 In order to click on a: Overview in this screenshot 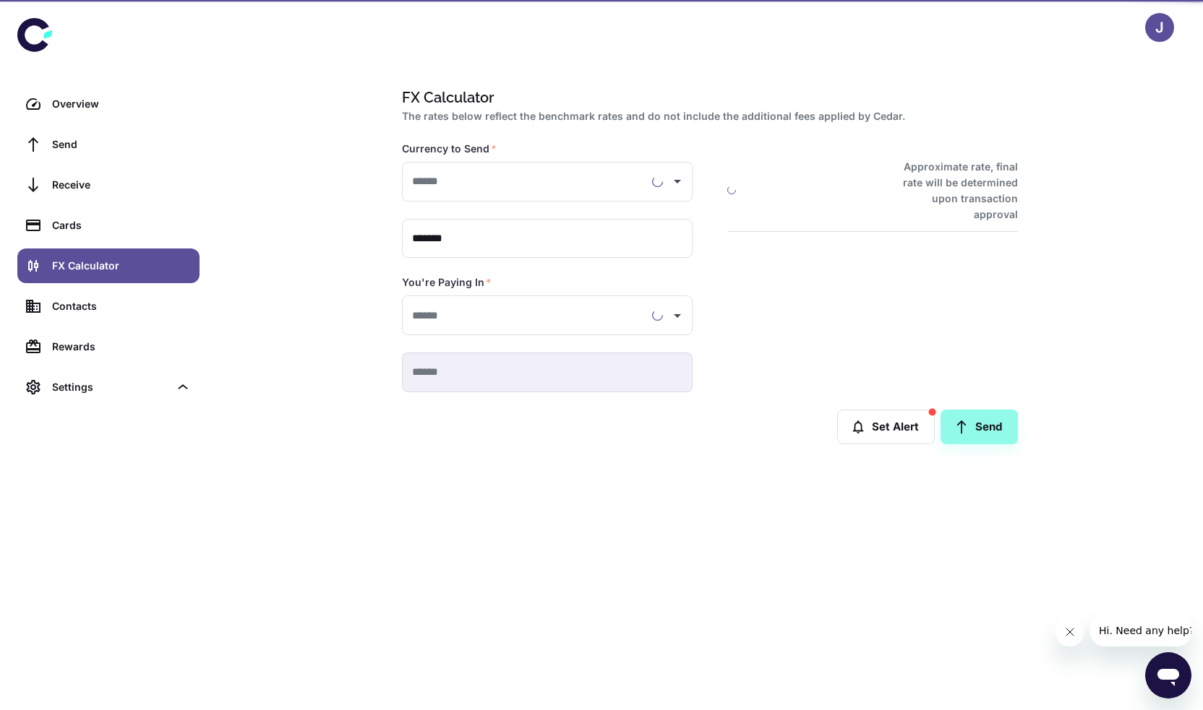, I will do `click(108, 104)`.